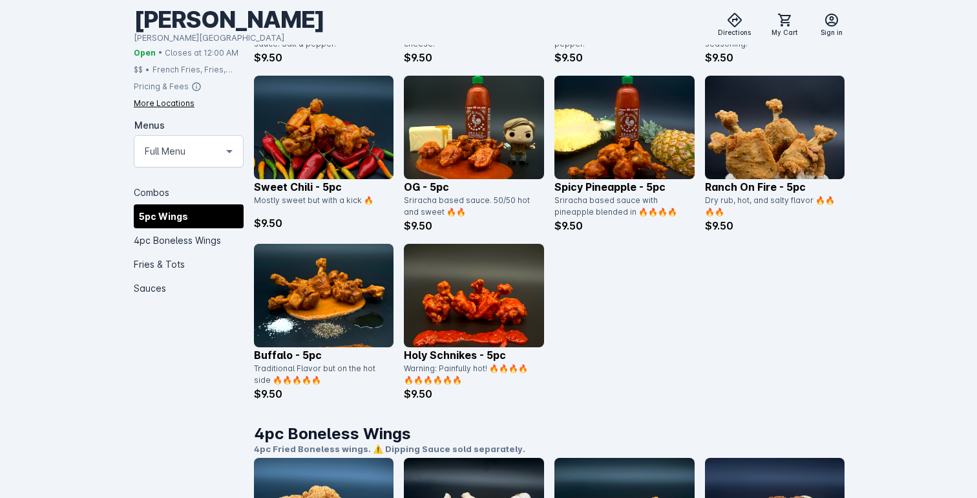  Describe the element at coordinates (549, 449) in the screenshot. I see `p: 4pc Fried Boneless wings. ⚠️ Dipping Sauce sold separately.` at that location.